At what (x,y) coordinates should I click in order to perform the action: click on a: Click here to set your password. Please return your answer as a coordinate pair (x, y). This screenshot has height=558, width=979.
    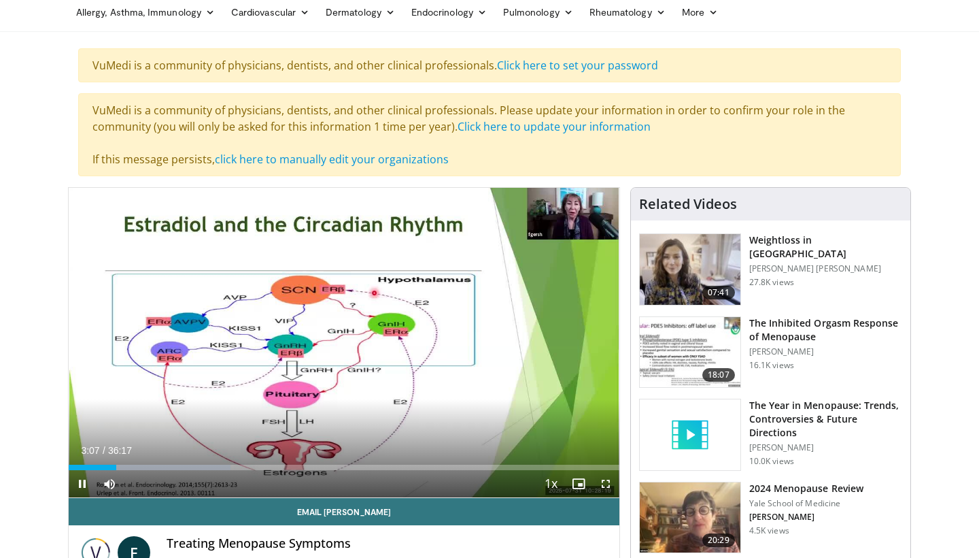
    Looking at the image, I should click on (577, 65).